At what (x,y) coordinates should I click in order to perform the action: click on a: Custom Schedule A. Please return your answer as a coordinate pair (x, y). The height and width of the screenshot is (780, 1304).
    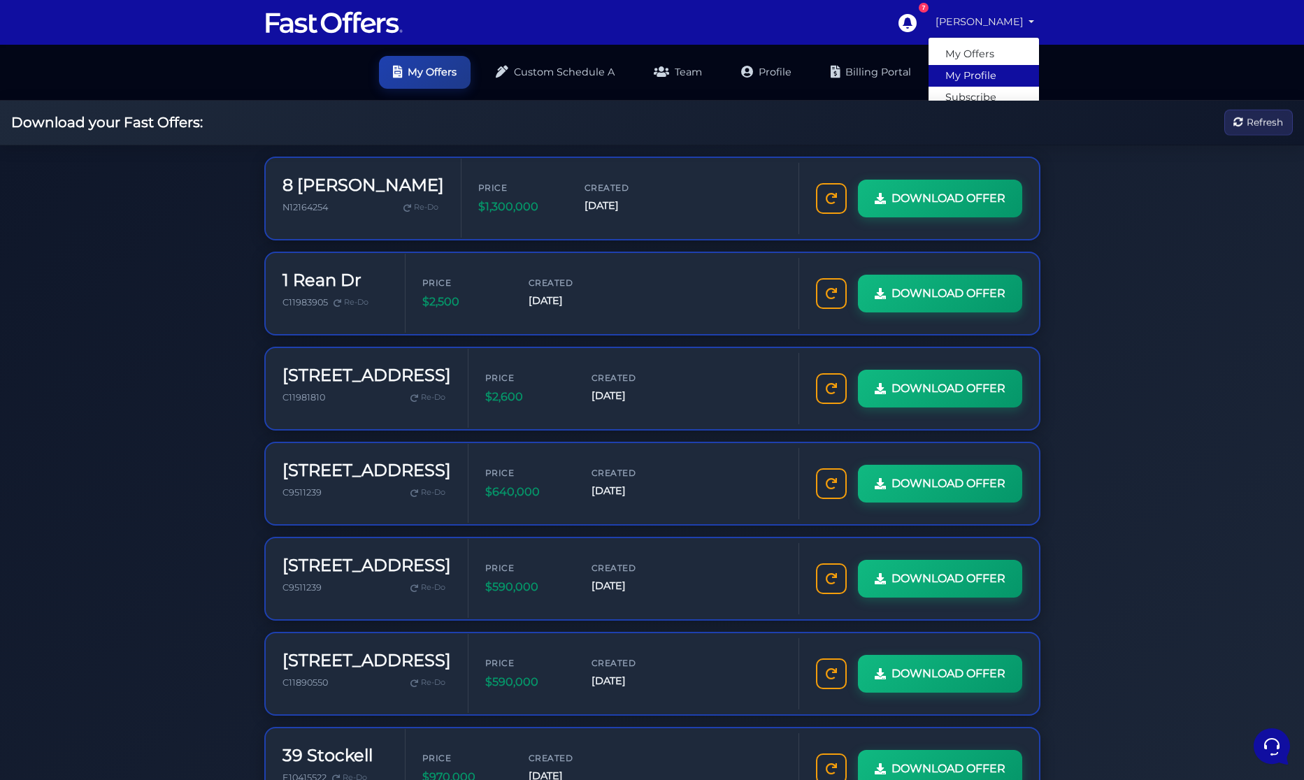
    Looking at the image, I should click on (555, 72).